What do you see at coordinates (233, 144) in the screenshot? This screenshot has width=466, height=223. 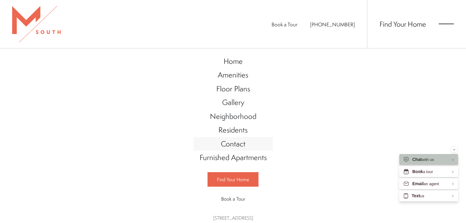 I see `span: Contact` at bounding box center [233, 144].